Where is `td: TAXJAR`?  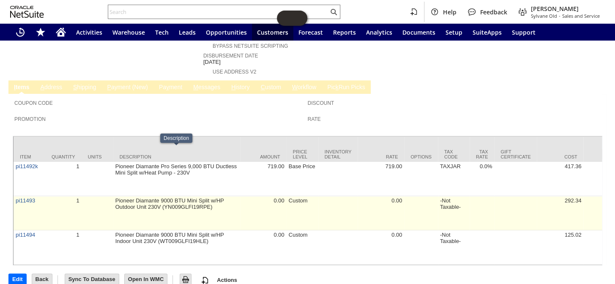
td: TAXJAR is located at coordinates (453, 179).